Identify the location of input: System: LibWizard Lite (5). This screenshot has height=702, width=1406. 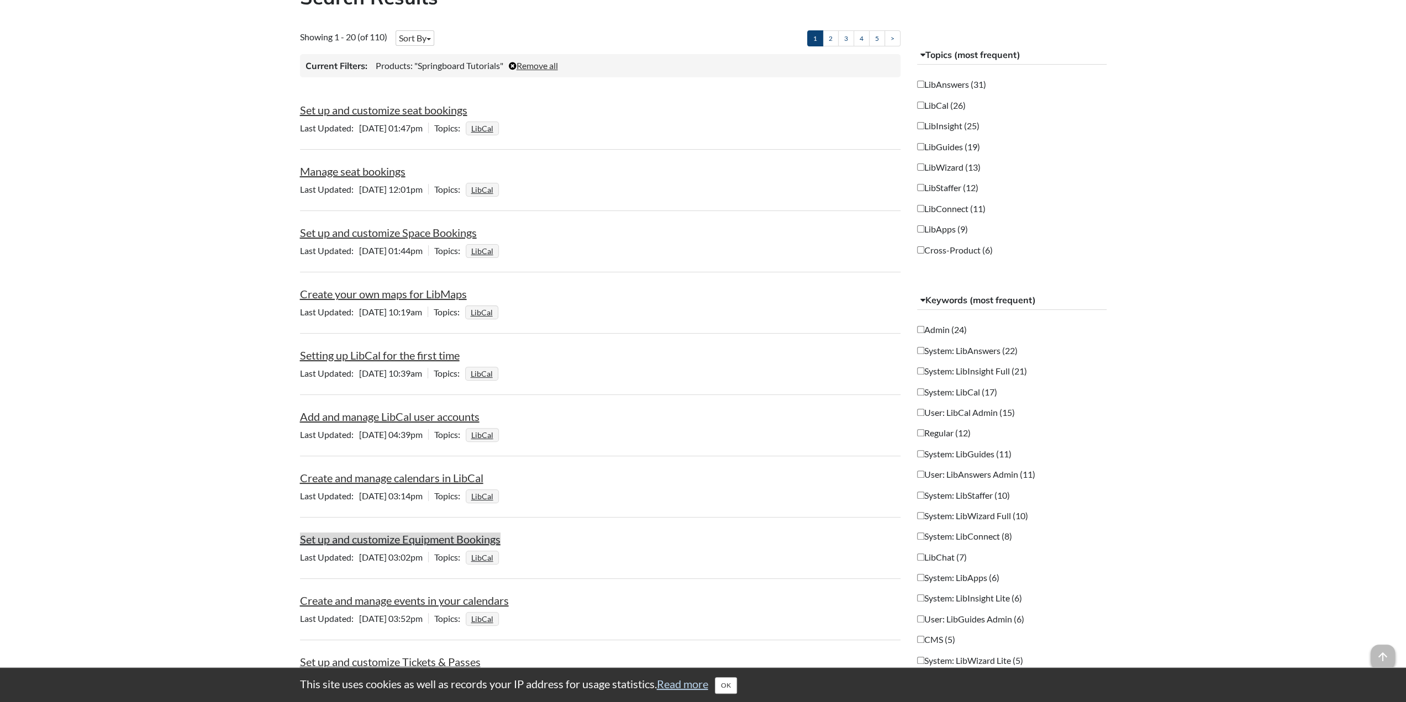
(920, 660).